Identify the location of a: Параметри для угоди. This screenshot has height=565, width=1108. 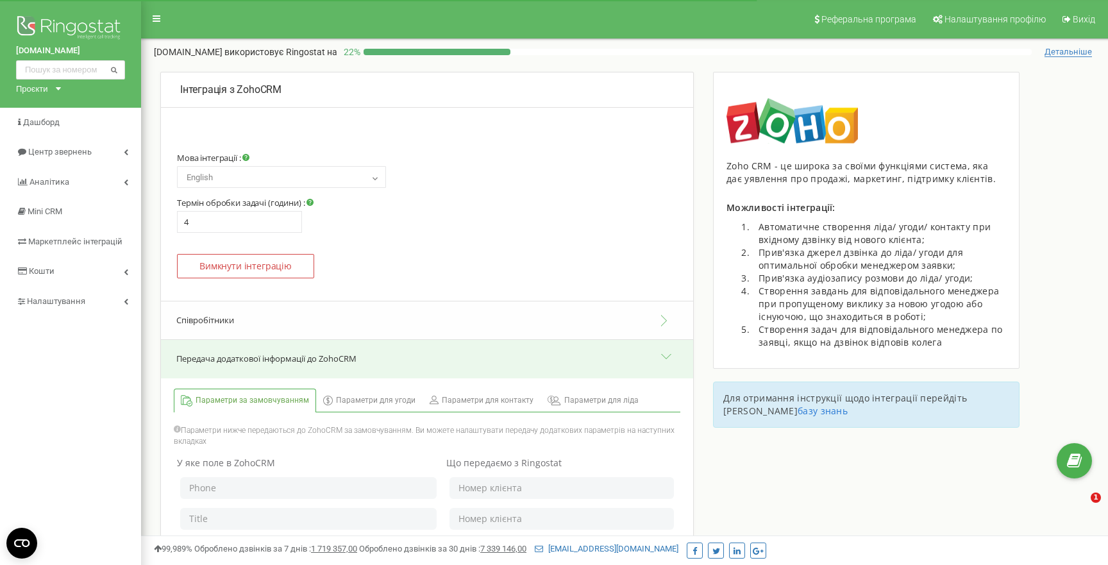
(369, 400).